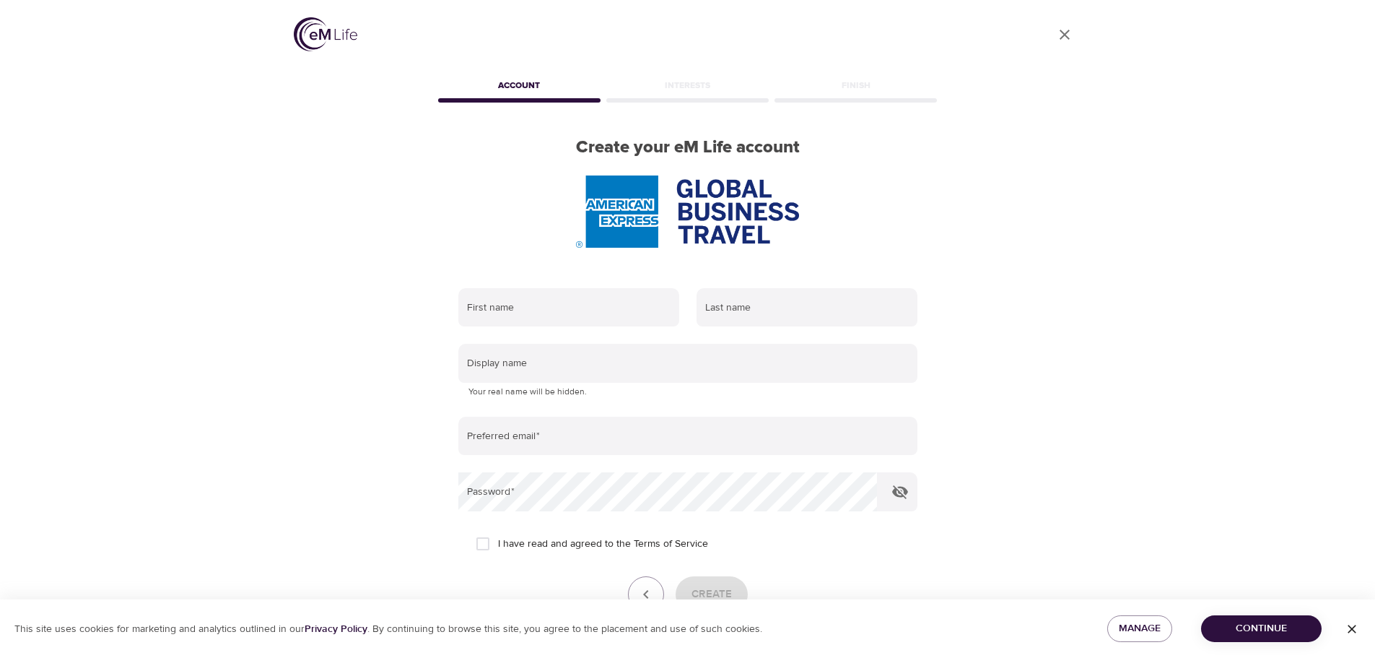  Describe the element at coordinates (687, 211) in the screenshot. I see `img: AmEx%20GBT%20logo.png` at that location.